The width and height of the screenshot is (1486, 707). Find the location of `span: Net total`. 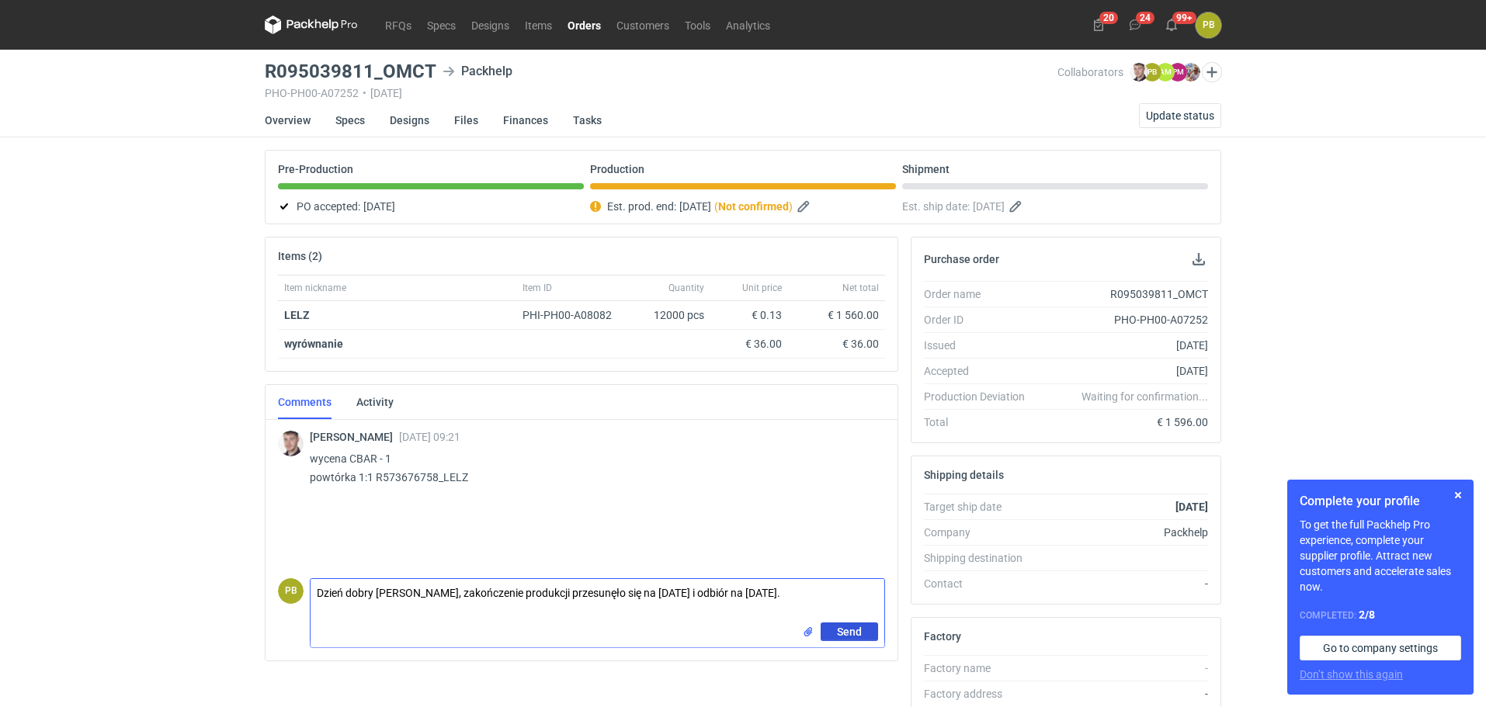

span: Net total is located at coordinates (860, 288).